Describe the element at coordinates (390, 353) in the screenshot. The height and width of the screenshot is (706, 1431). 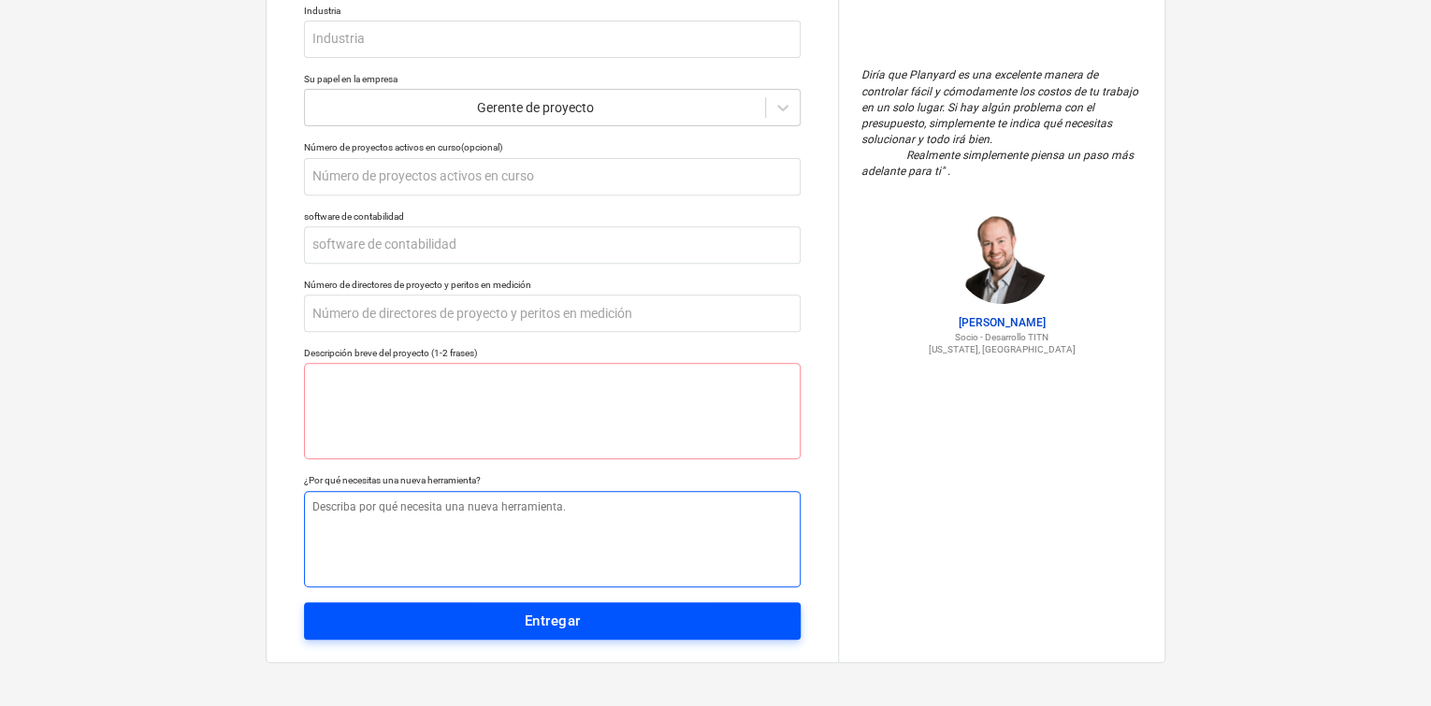
I see `font: Descripción breve del proyecto (1-2 frases)` at that location.